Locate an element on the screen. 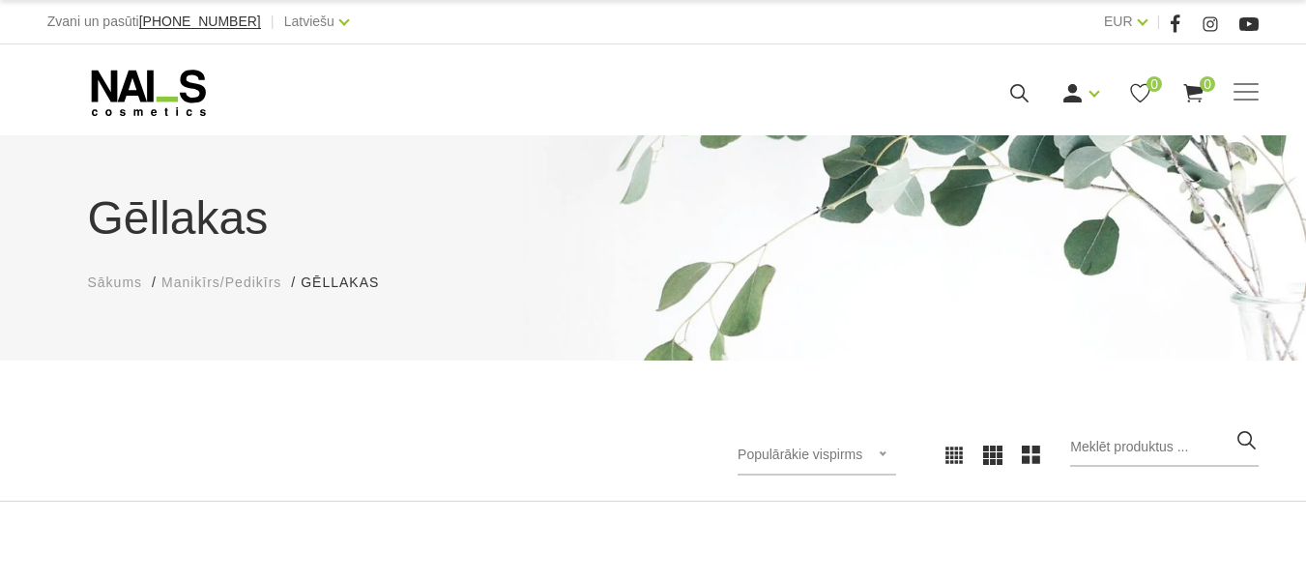  li: Gēllakas is located at coordinates (349, 282).